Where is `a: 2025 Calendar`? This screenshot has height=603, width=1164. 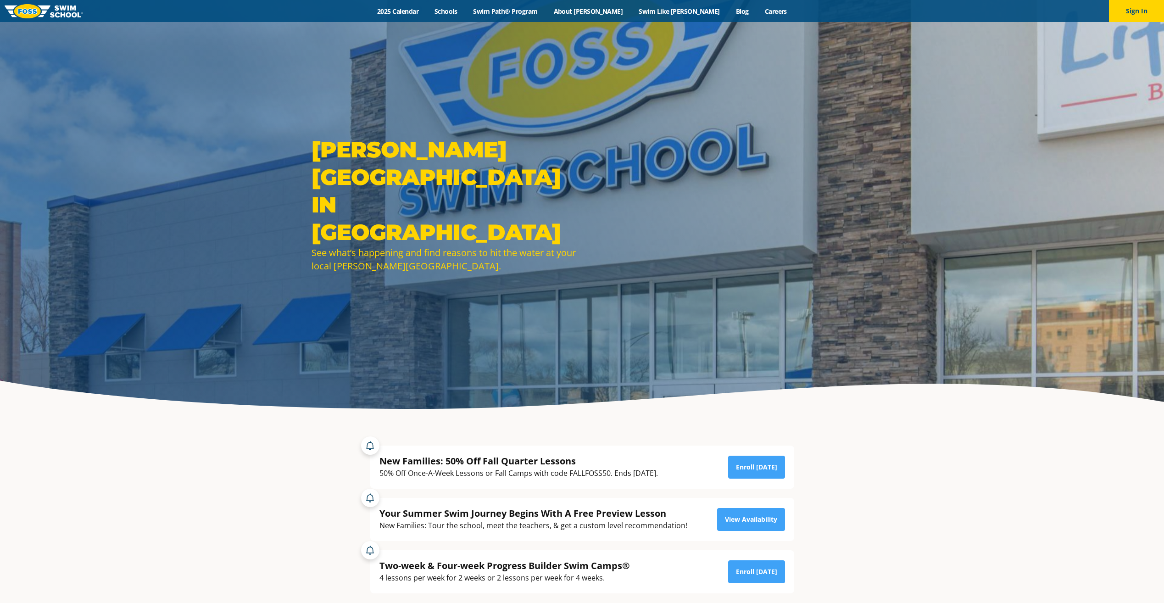
a: 2025 Calendar is located at coordinates (398, 11).